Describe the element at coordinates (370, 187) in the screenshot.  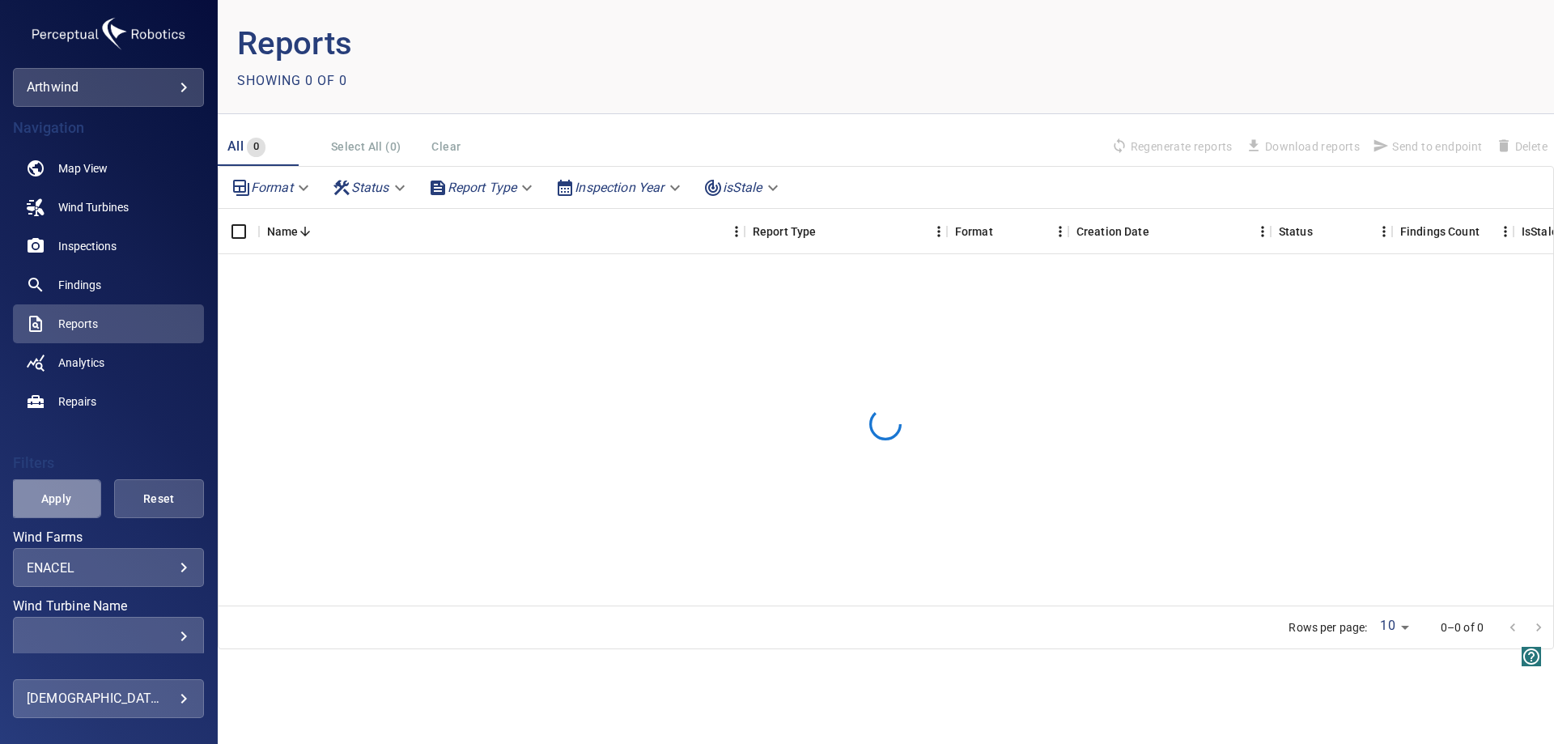
I see `em: Status` at that location.